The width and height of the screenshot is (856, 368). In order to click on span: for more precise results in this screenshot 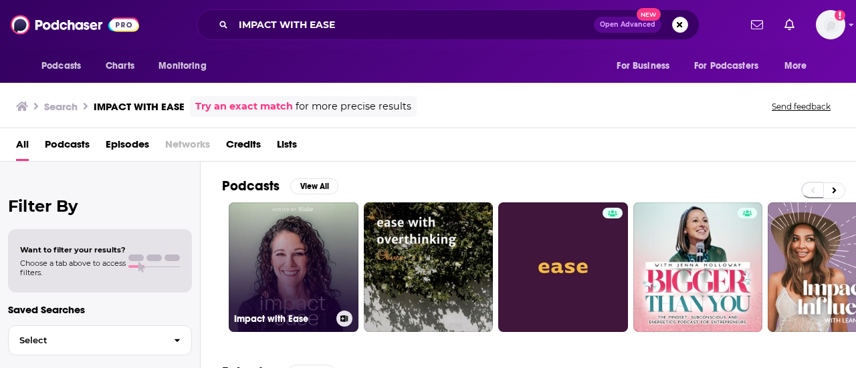, I will do `click(353, 106)`.